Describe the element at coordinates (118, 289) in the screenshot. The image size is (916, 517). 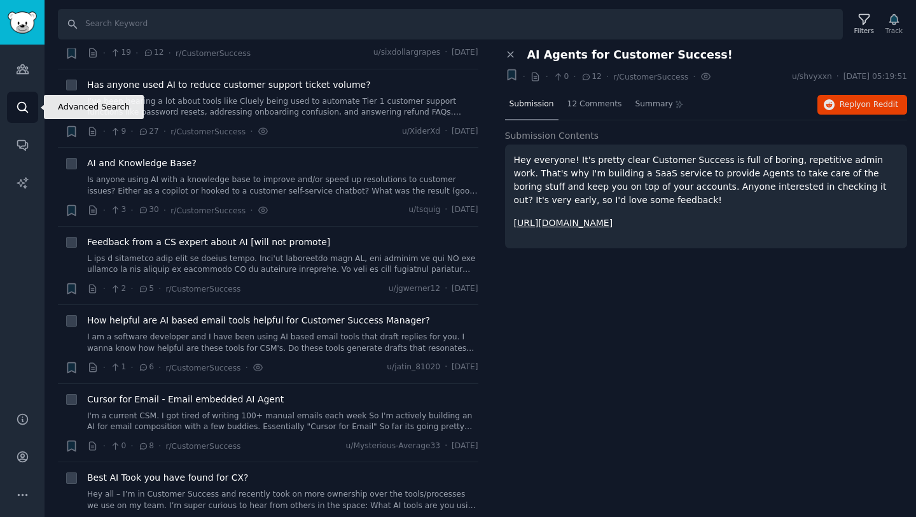
I see `span: 2` at that location.